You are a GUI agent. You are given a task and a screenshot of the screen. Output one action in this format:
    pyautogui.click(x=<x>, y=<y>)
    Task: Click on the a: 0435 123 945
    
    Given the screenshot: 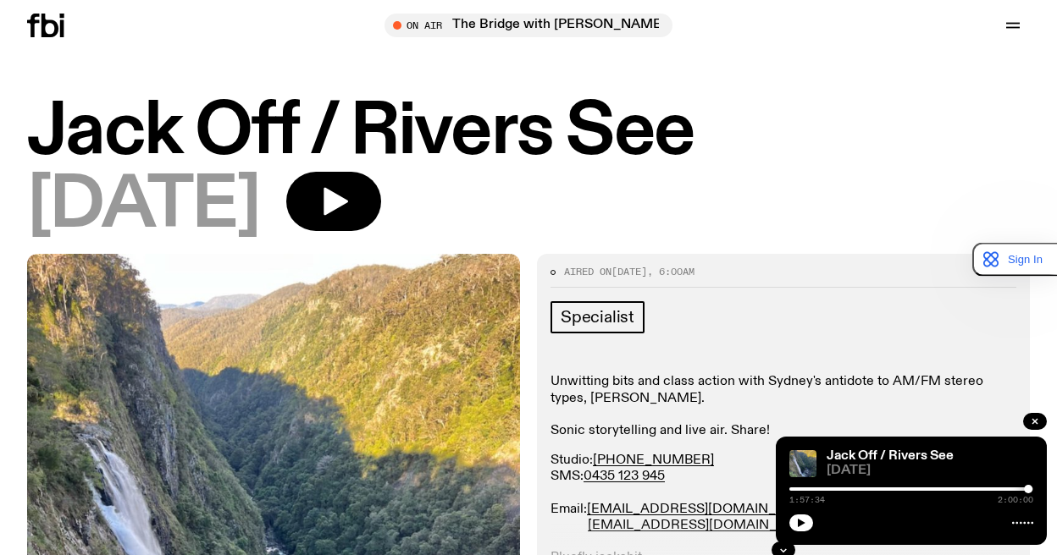 What is the action you would take?
    pyautogui.click(x=624, y=477)
    